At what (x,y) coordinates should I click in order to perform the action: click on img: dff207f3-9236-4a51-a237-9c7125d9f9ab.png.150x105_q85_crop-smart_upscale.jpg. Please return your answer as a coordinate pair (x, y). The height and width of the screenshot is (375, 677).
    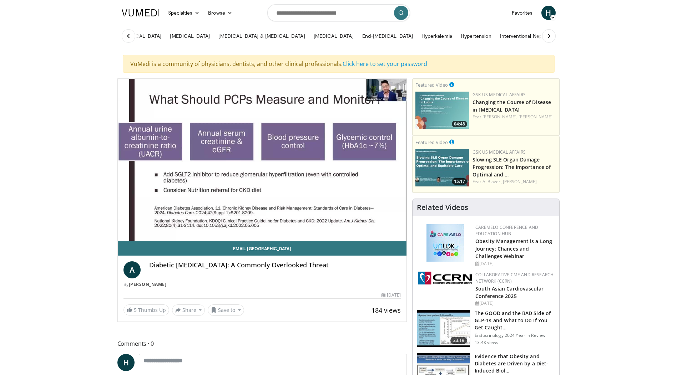
    Looking at the image, I should click on (442, 168).